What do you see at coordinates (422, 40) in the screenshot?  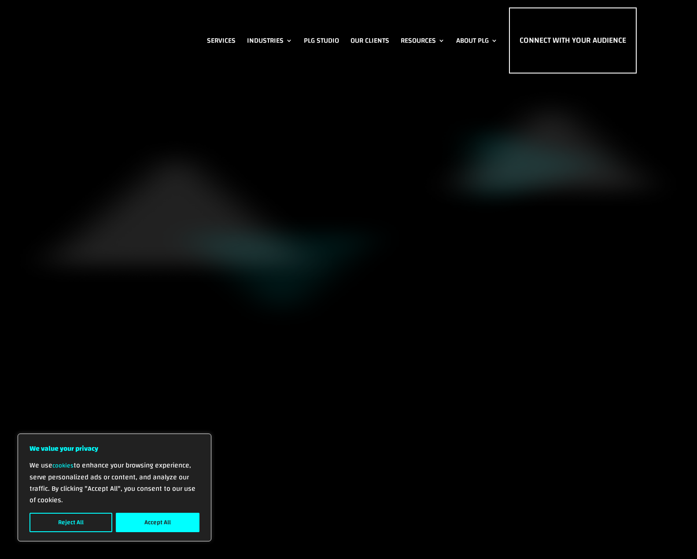 I see `a: Resources` at bounding box center [422, 40].